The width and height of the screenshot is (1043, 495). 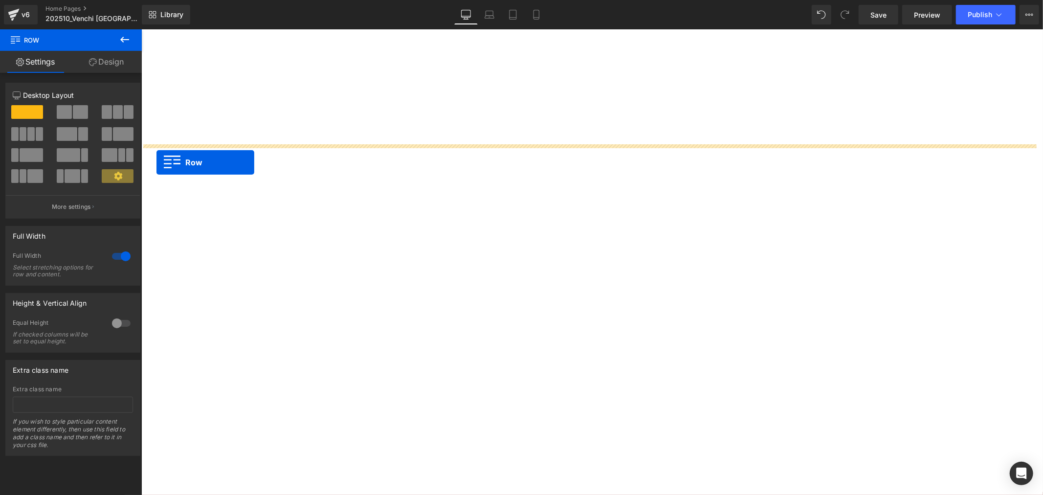 I want to click on button: More settings, so click(x=73, y=206).